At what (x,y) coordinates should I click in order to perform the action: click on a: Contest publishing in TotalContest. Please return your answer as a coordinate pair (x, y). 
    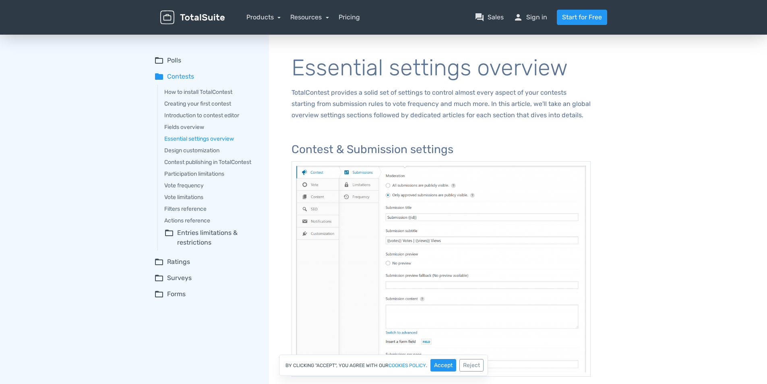
    Looking at the image, I should click on (211, 162).